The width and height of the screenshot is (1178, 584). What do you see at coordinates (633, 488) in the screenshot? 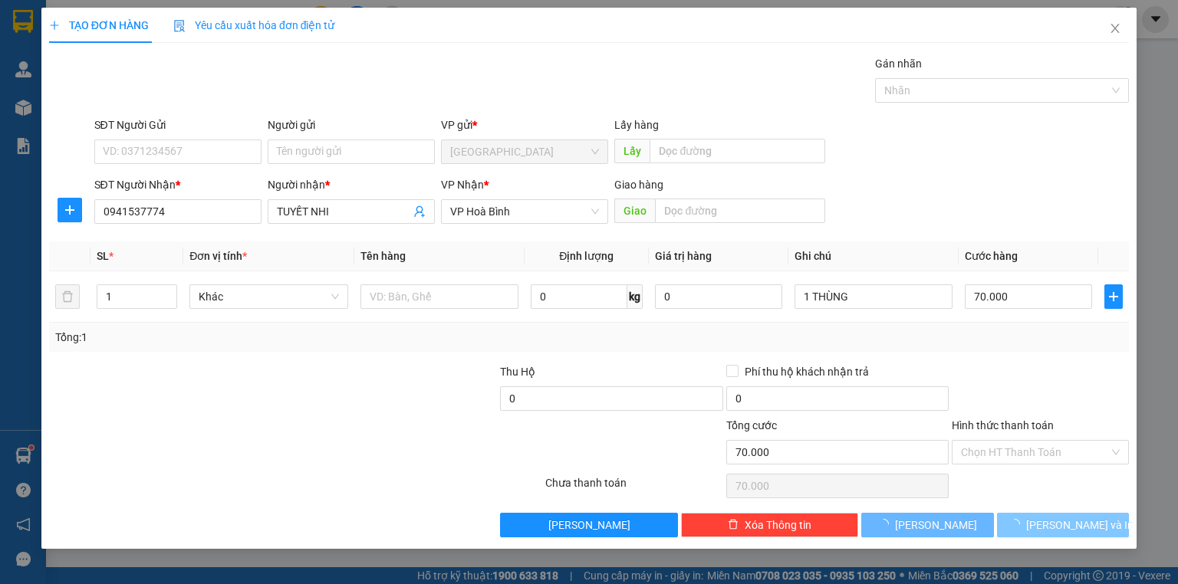
I see `div: Chưa thanh toán` at bounding box center [633, 488].